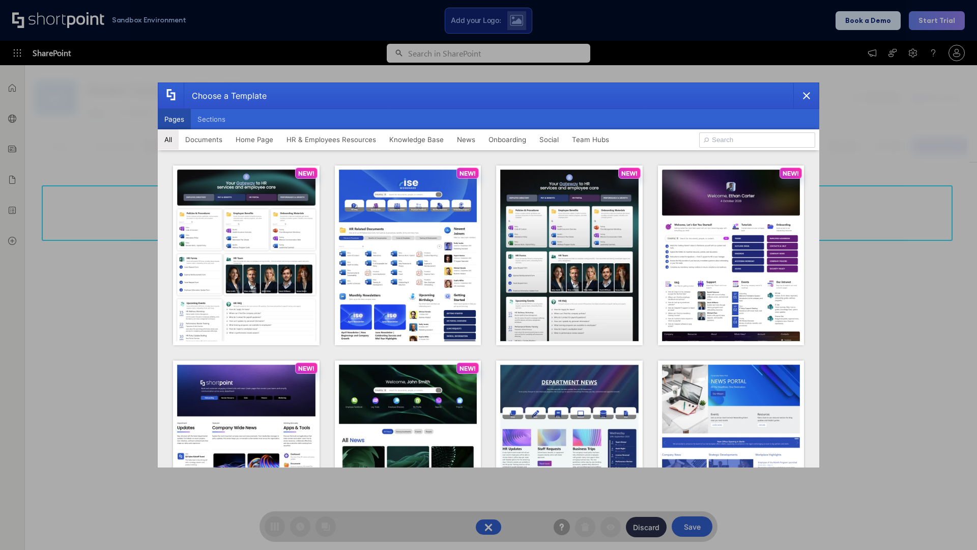  What do you see at coordinates (168, 139) in the screenshot?
I see `button: All` at bounding box center [168, 139].